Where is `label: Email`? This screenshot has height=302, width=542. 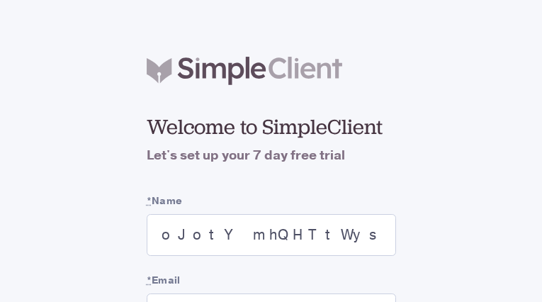
label: Email is located at coordinates (271, 280).